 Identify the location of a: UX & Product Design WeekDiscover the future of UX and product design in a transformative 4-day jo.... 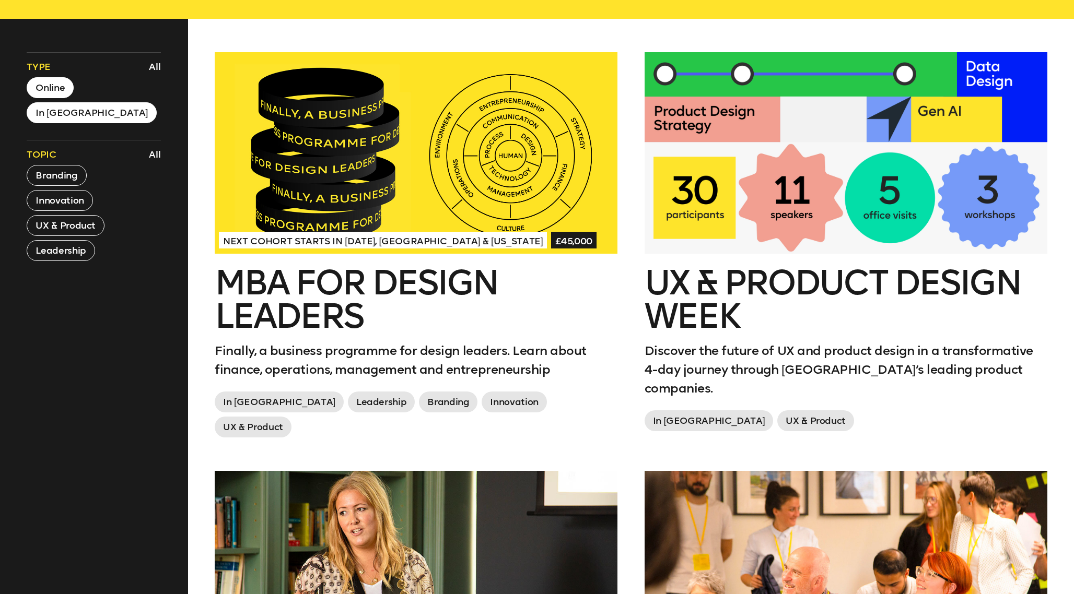
(845, 244).